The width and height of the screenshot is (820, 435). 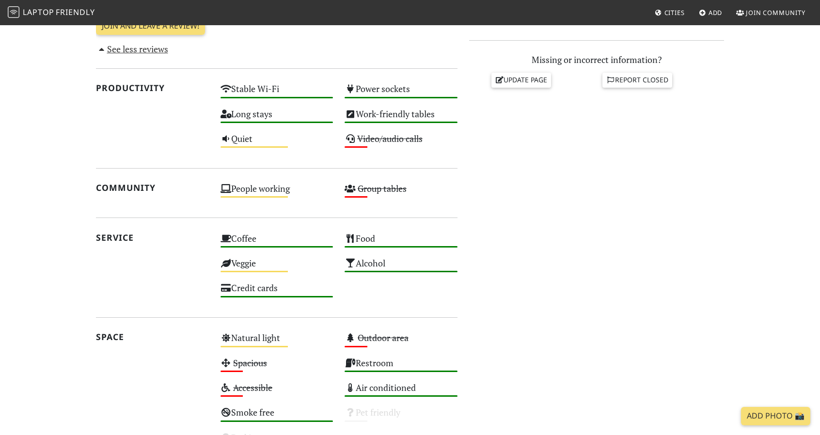 I want to click on div: Stable Wi-Fi, so click(x=277, y=93).